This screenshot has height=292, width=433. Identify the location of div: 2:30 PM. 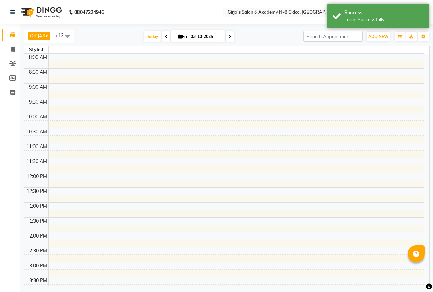
(38, 251).